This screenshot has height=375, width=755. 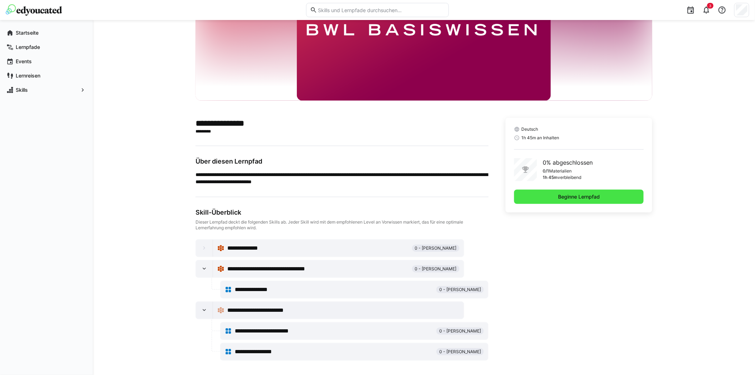 What do you see at coordinates (530, 129) in the screenshot?
I see `span: Deutsch` at bounding box center [530, 129].